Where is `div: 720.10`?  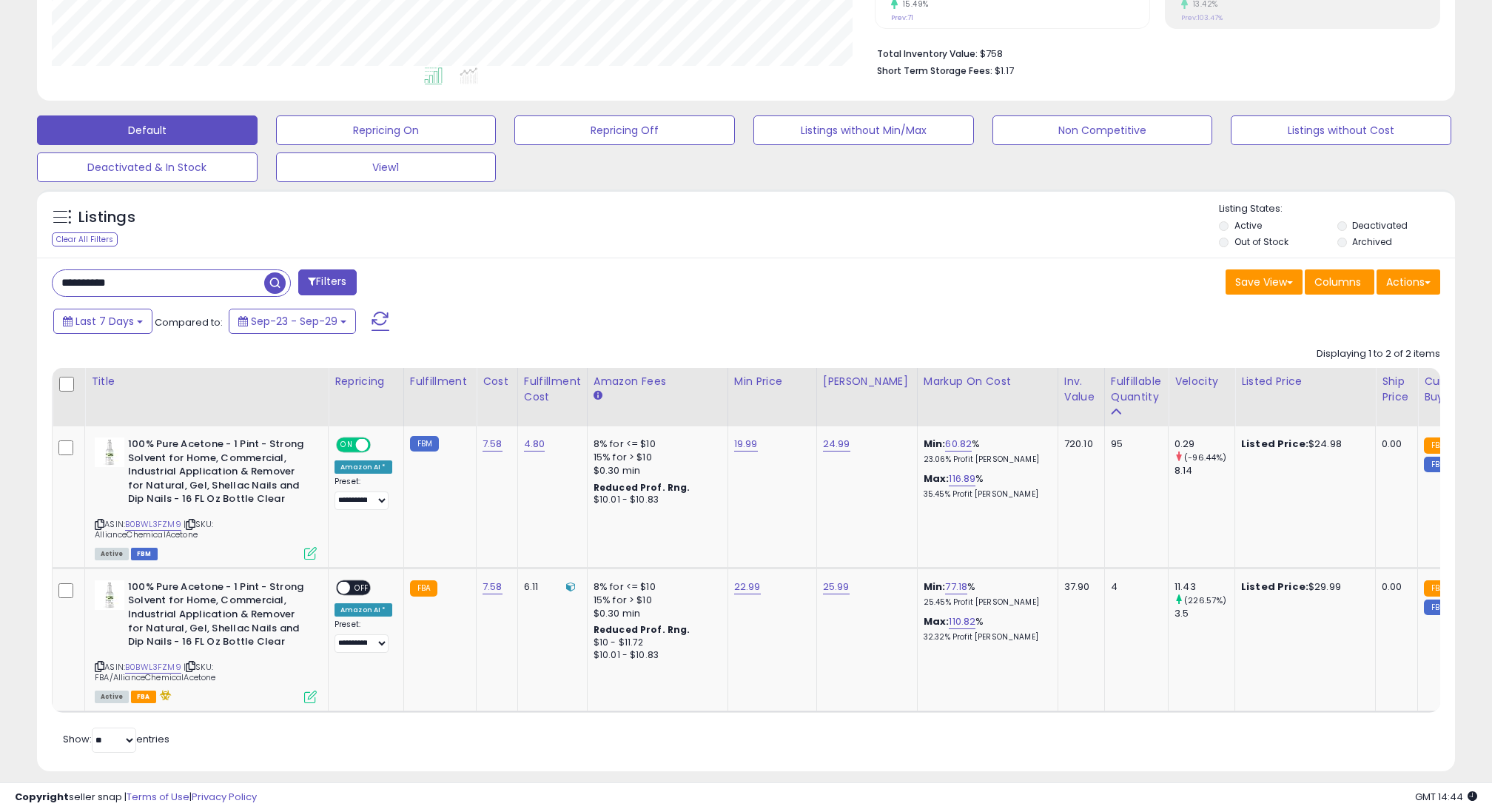
div: 720.10 is located at coordinates (1078, 444).